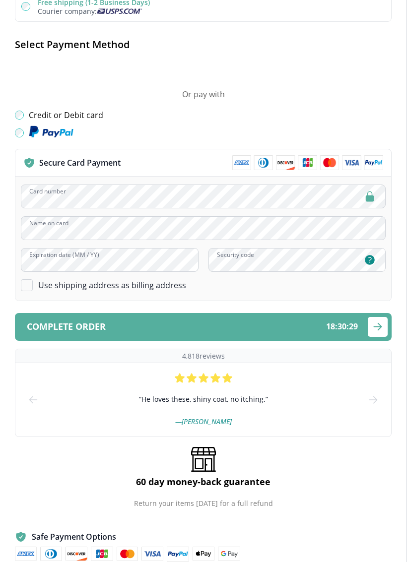  Describe the element at coordinates (204, 356) in the screenshot. I see `p: 4,818 reviews` at that location.